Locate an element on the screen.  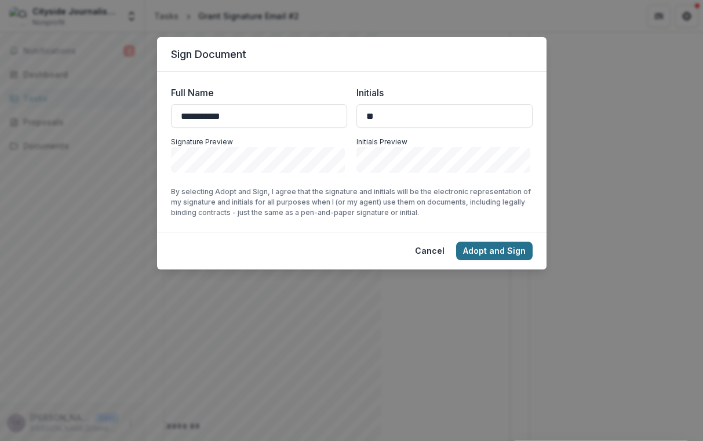
p: Signature Preview is located at coordinates (259, 142).